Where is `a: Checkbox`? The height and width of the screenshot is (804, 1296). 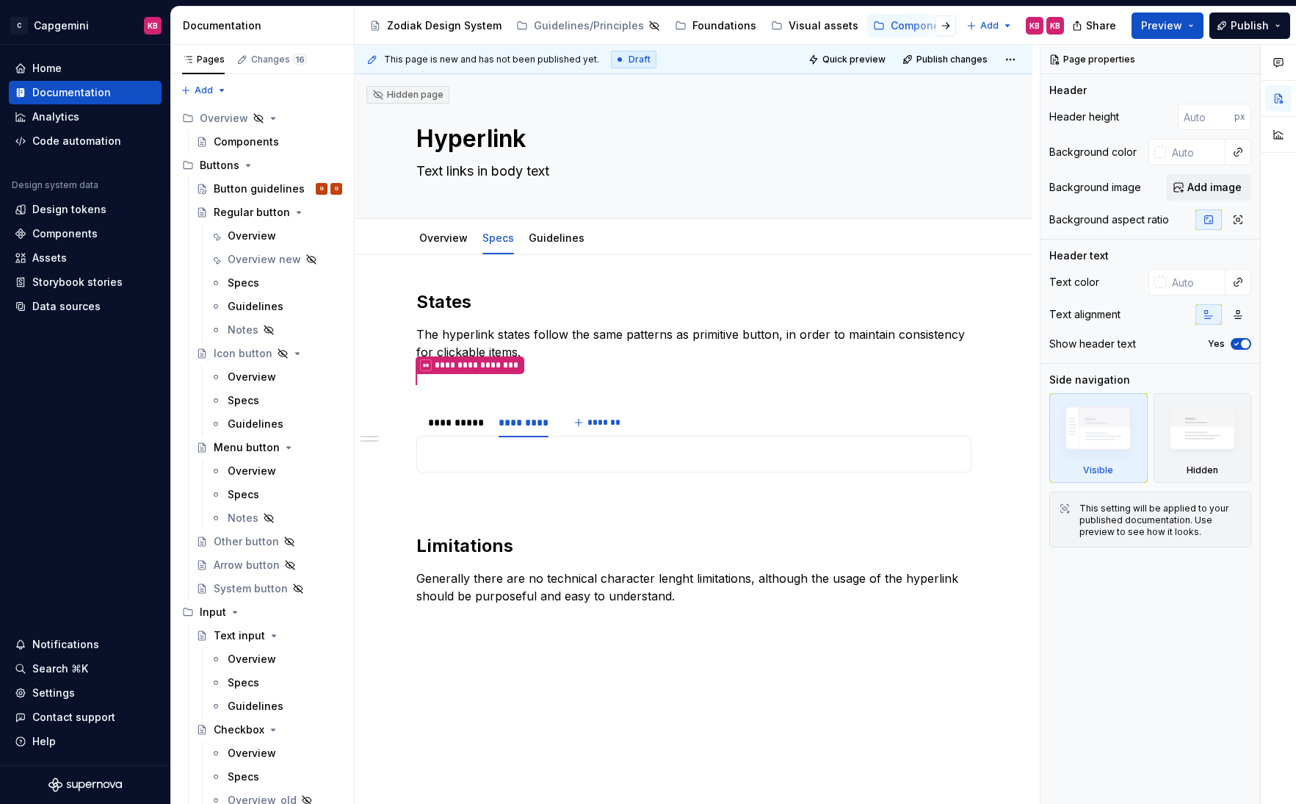 a: Checkbox is located at coordinates (269, 729).